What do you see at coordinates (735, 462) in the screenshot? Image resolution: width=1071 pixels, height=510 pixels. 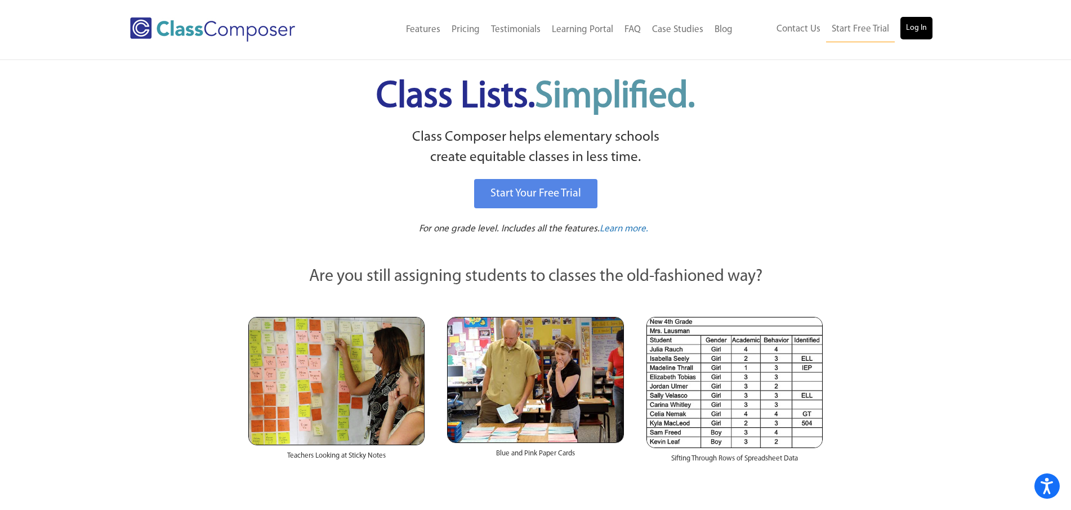 I see `div: Sifting Through Rows of Spreadsheet Data` at bounding box center [735, 462].